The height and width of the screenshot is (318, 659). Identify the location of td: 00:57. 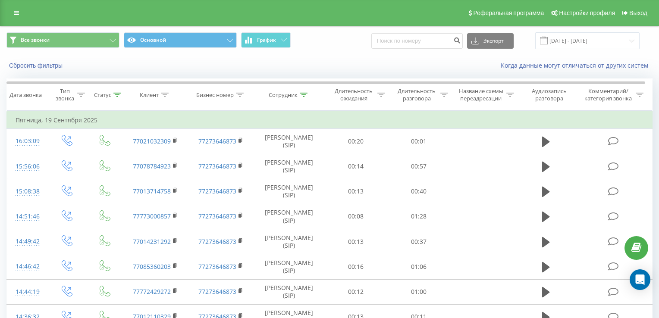
(419, 167).